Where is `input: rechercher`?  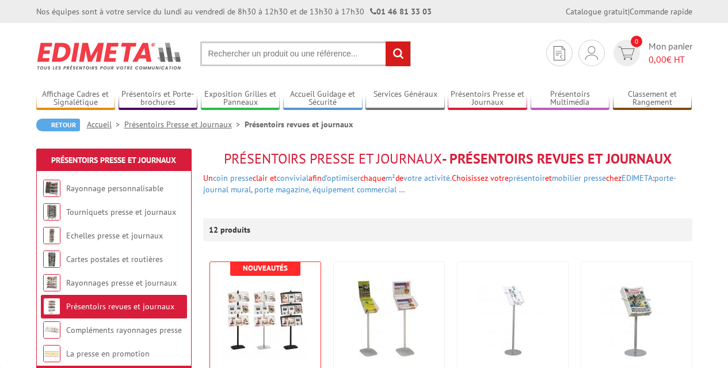 input: rechercher is located at coordinates (398, 54).